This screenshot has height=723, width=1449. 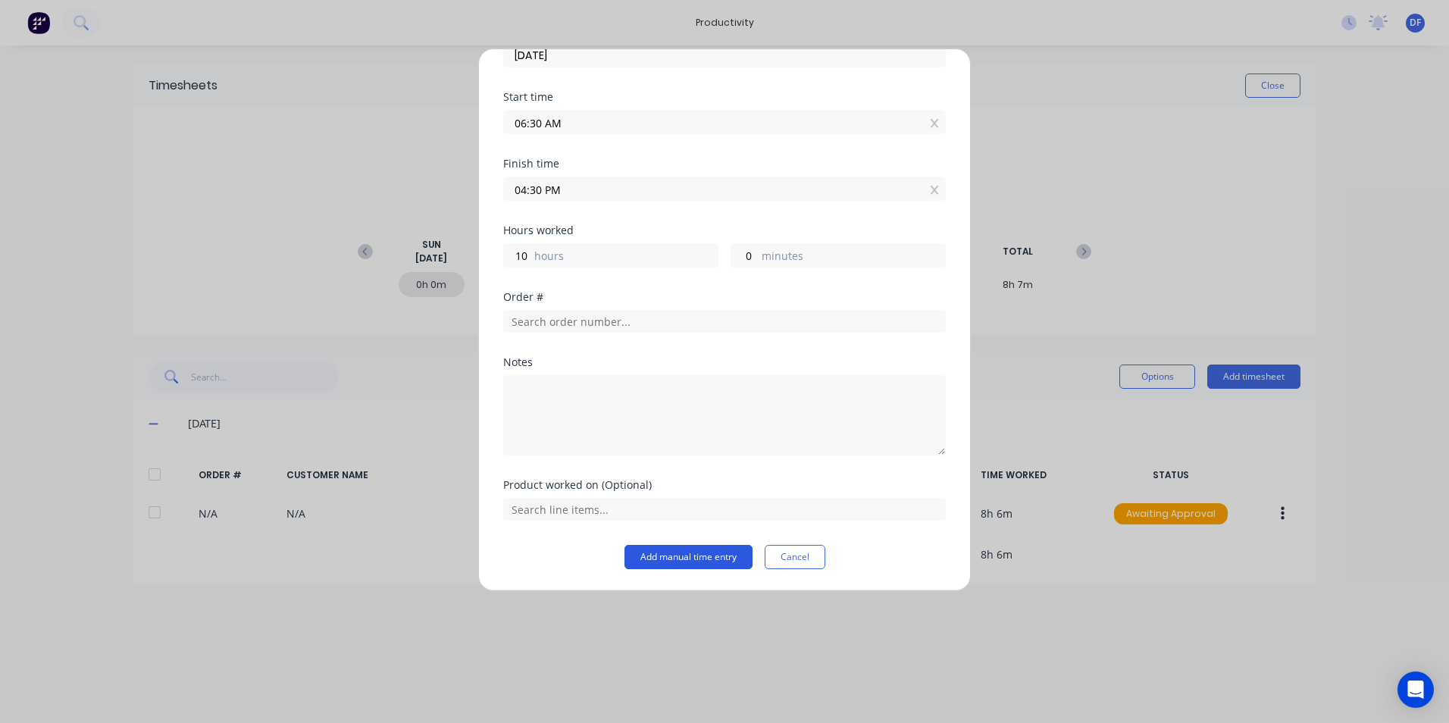 What do you see at coordinates (725, 230) in the screenshot?
I see `div: Hours worked` at bounding box center [725, 230].